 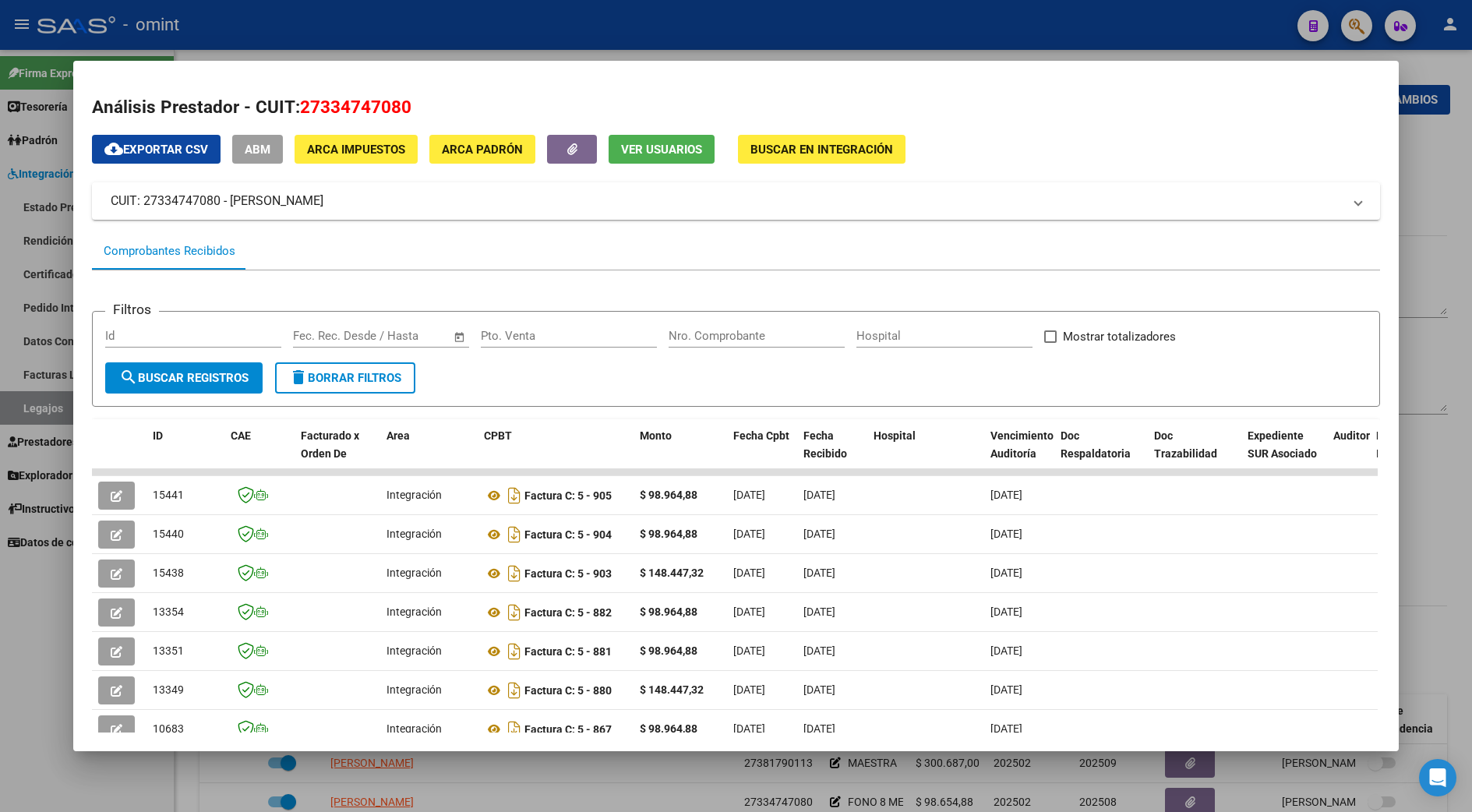 What do you see at coordinates (168, 651) in the screenshot?
I see `span: 13351` at bounding box center [168, 651].